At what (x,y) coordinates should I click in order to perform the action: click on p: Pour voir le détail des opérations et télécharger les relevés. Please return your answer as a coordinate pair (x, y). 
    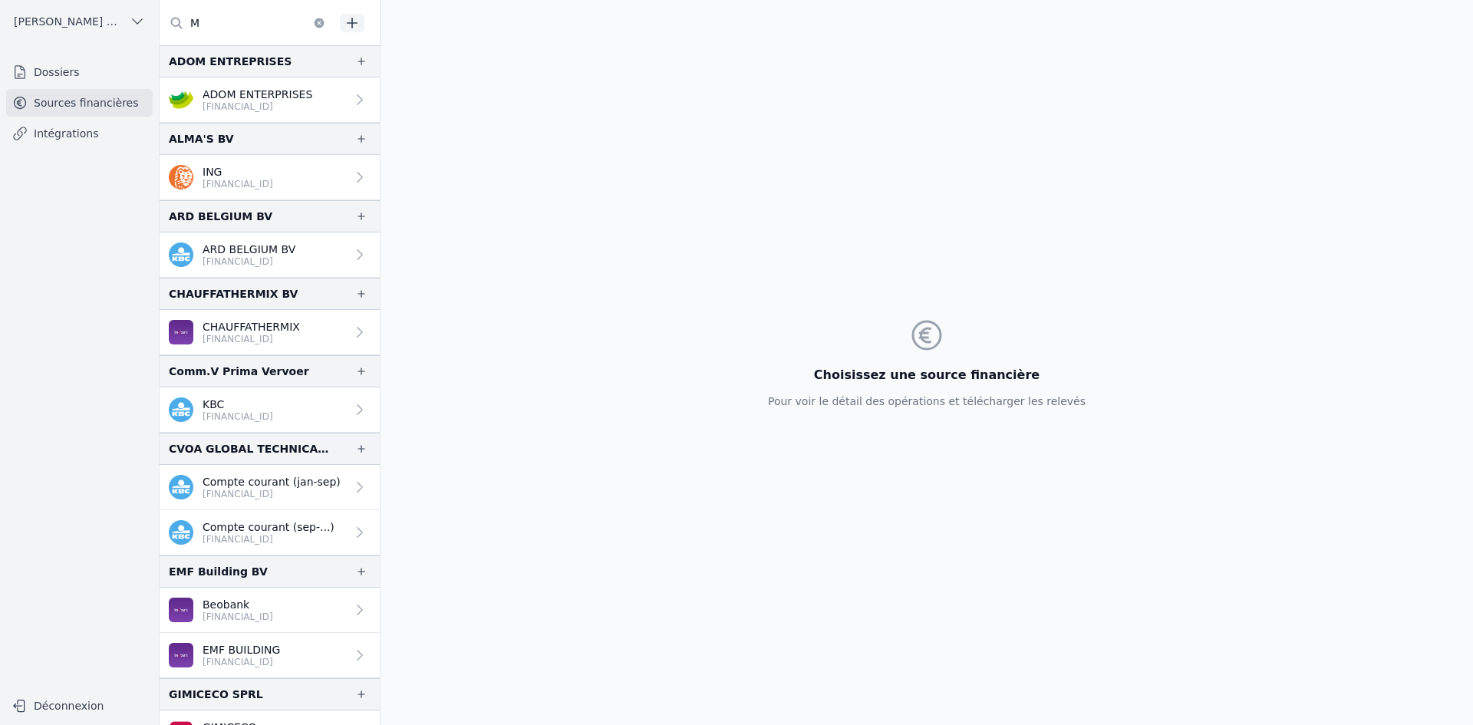
    Looking at the image, I should click on (927, 401).